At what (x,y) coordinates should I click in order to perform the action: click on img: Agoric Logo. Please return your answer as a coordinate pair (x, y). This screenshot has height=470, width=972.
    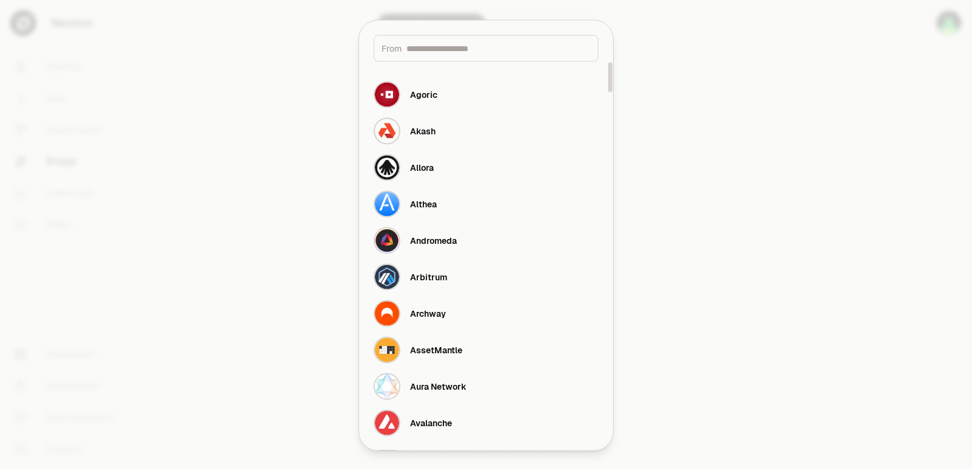
    Looking at the image, I should click on (387, 94).